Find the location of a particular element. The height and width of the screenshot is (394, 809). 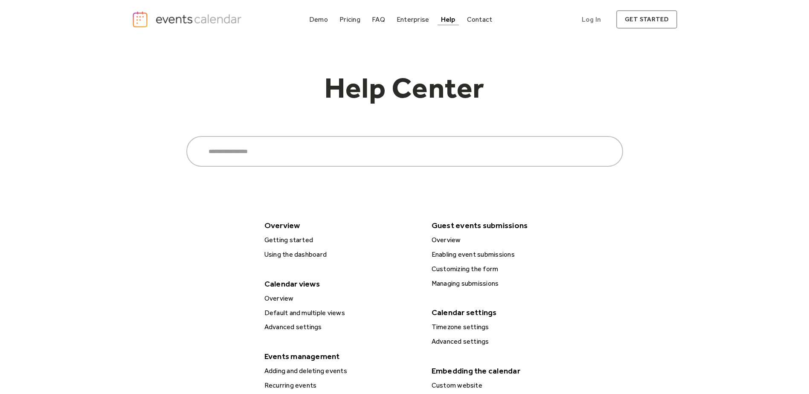

a: Contact is located at coordinates (480, 19).